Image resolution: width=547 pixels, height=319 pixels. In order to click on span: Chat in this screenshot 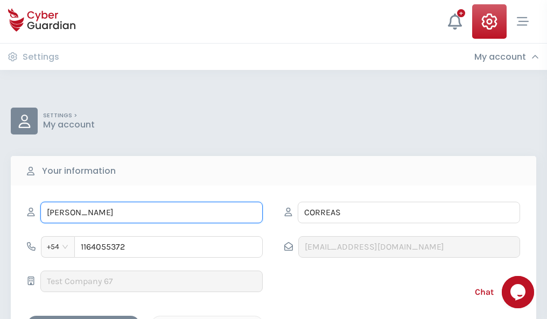, I will do `click(484, 292)`.